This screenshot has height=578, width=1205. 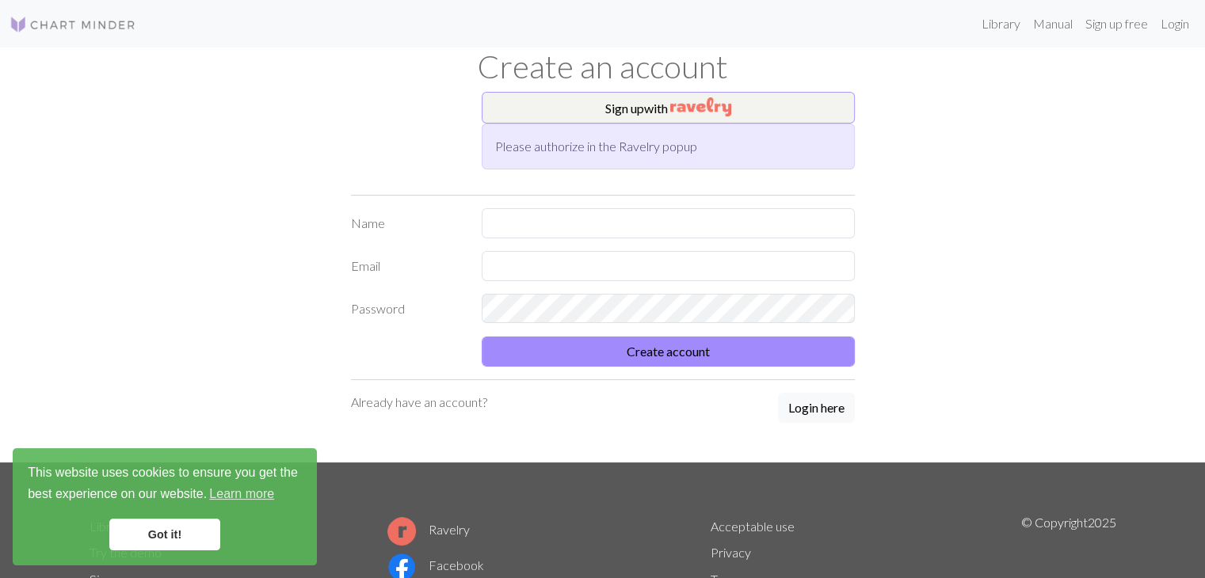 What do you see at coordinates (700, 107) in the screenshot?
I see `img: Ravelry` at bounding box center [700, 107].